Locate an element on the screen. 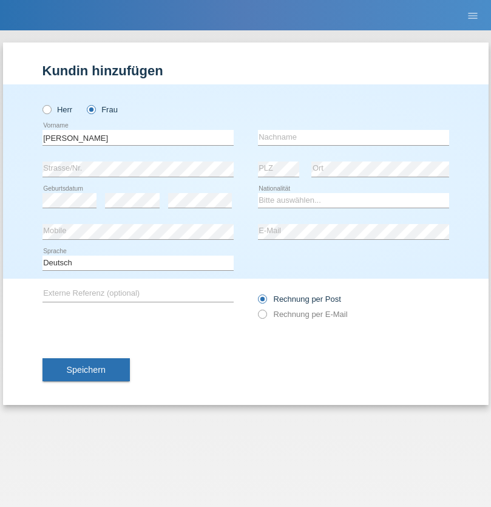 This screenshot has height=507, width=491. span: Speichern is located at coordinates (86, 370).